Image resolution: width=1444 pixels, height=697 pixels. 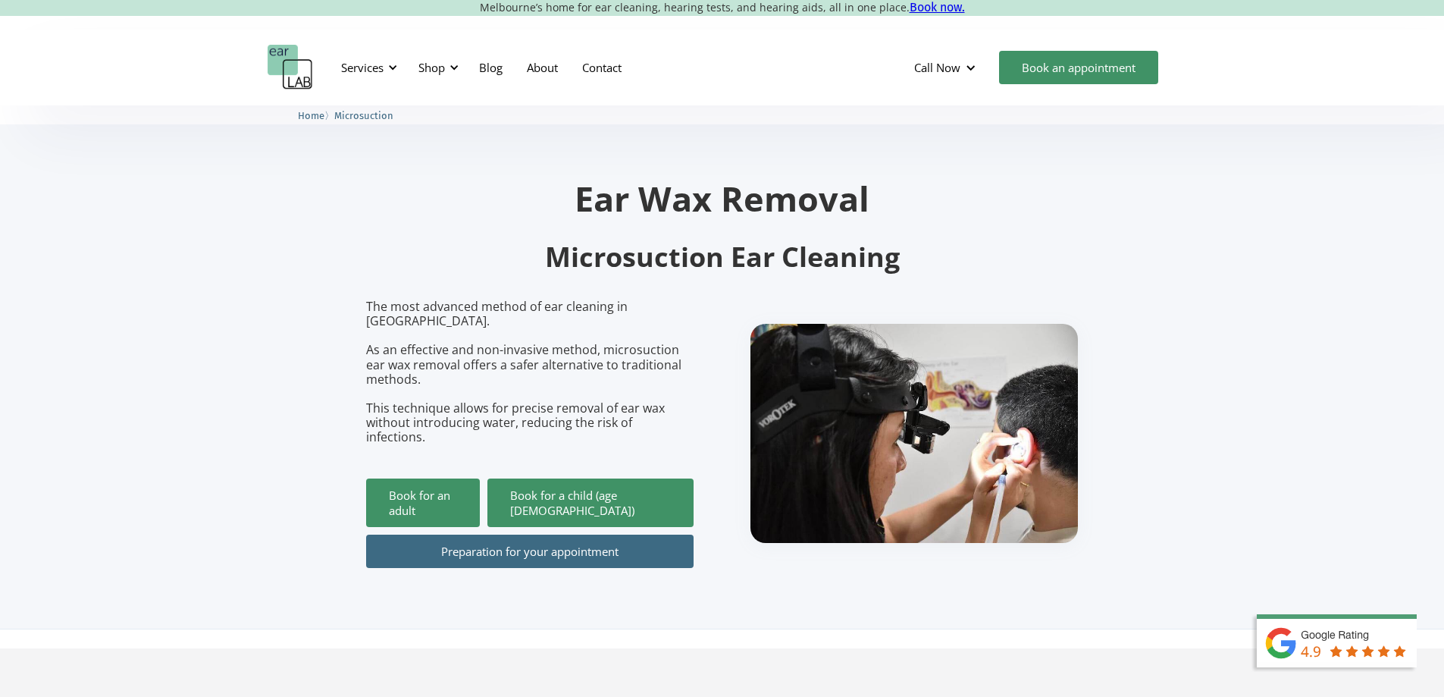 What do you see at coordinates (602, 67) in the screenshot?
I see `a: Contact` at bounding box center [602, 67].